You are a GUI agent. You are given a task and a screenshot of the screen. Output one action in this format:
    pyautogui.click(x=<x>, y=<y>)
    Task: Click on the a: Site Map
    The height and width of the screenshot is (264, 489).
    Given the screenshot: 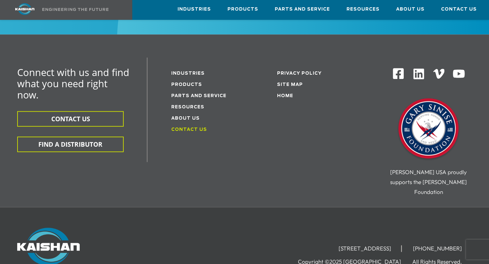 What is the action you would take?
    pyautogui.click(x=290, y=85)
    